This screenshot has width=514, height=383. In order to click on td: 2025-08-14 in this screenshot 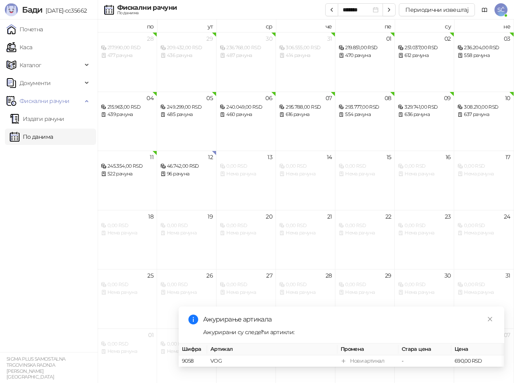, I will do `click(306, 180)`.